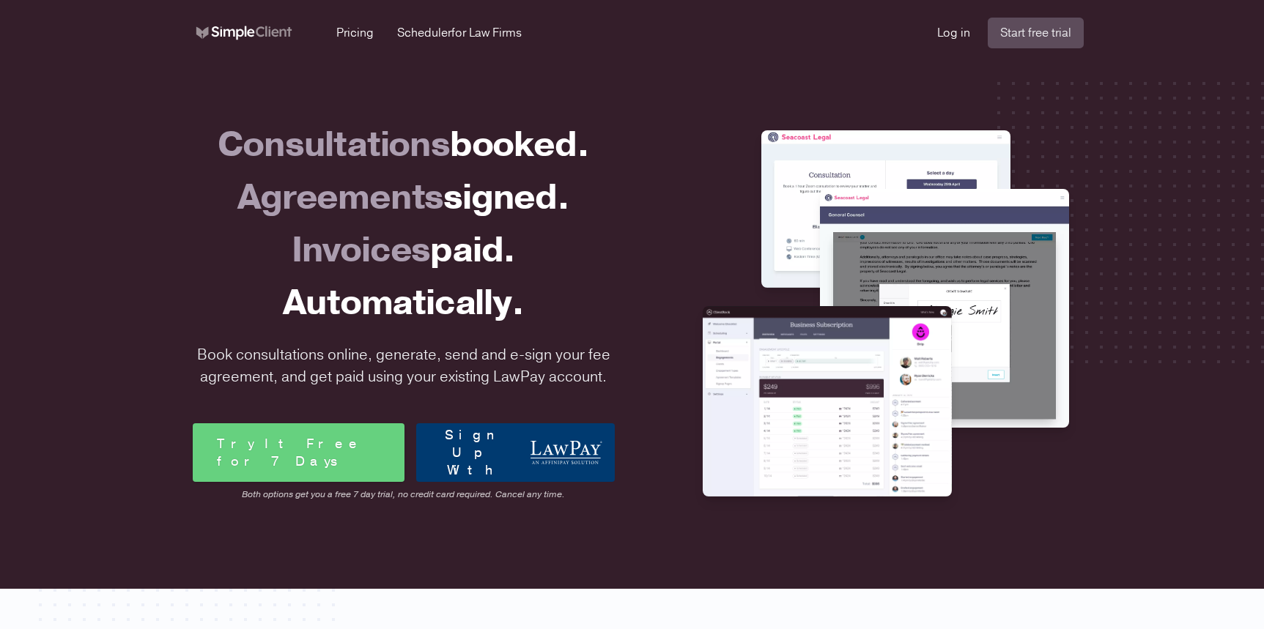 The width and height of the screenshot is (1264, 629). Describe the element at coordinates (486, 33) in the screenshot. I see `span: for Law Firms` at that location.